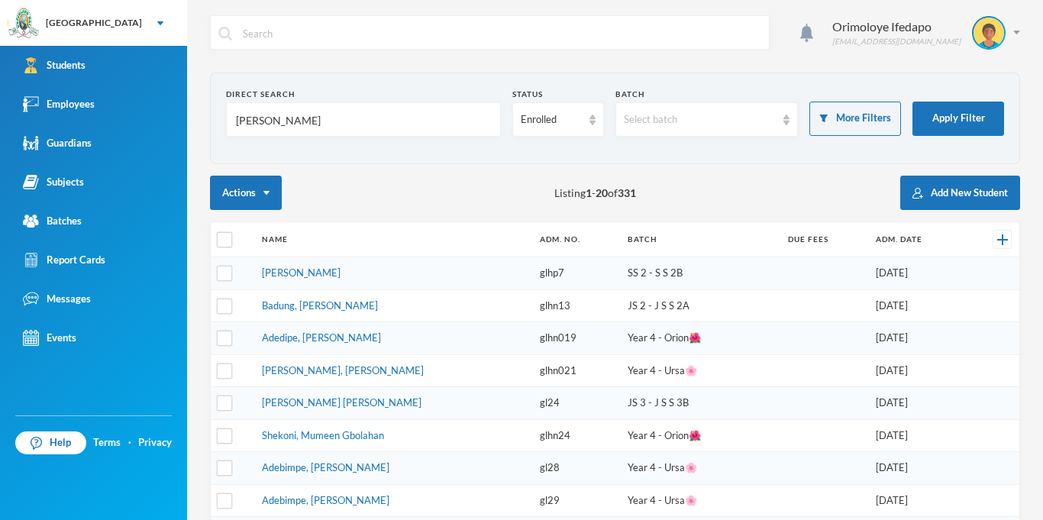  Describe the element at coordinates (700, 403) in the screenshot. I see `td: JS 3 - J S S 3B` at that location.